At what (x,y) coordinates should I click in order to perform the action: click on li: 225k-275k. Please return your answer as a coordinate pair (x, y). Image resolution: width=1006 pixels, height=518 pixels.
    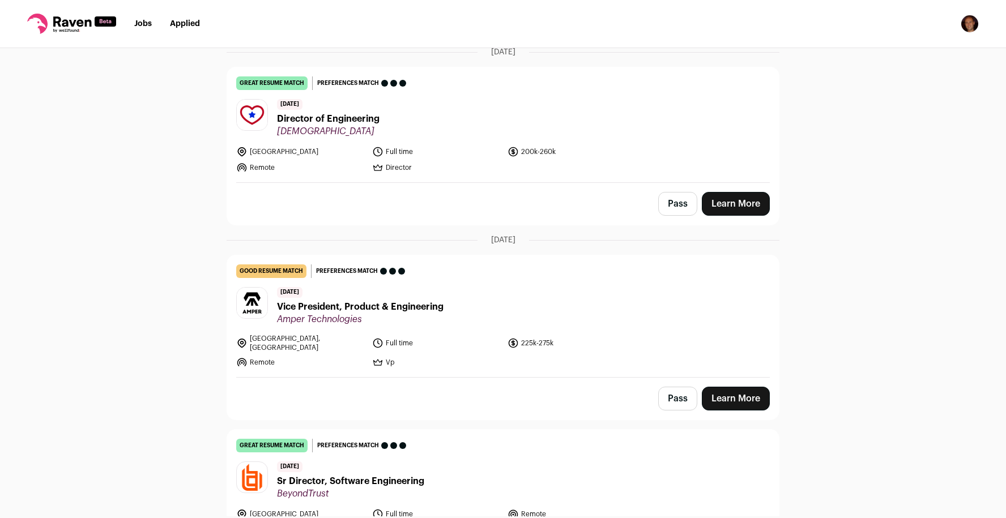
    Looking at the image, I should click on (572, 343).